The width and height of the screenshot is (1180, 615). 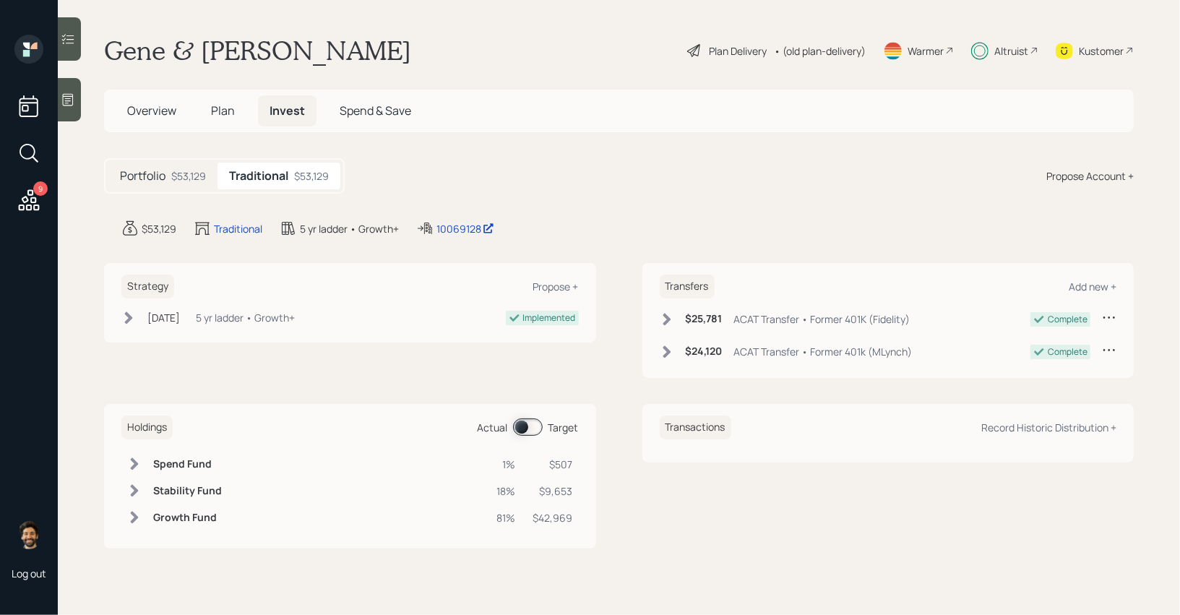 I want to click on div: ACAT Transfer • Former 401K (Fidelity), so click(x=823, y=319).